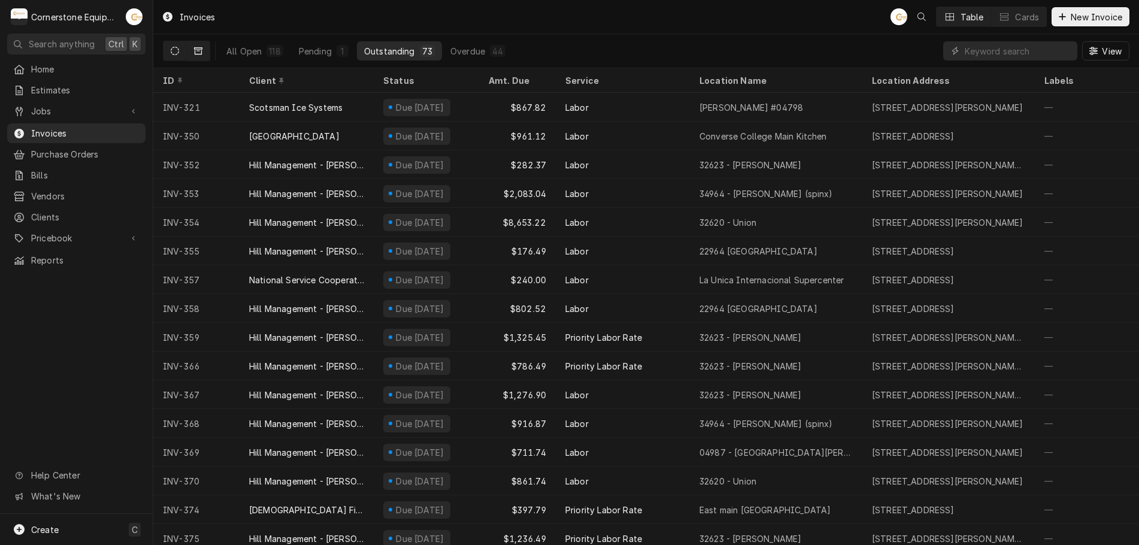  Describe the element at coordinates (1027, 17) in the screenshot. I see `div: Cards` at that location.